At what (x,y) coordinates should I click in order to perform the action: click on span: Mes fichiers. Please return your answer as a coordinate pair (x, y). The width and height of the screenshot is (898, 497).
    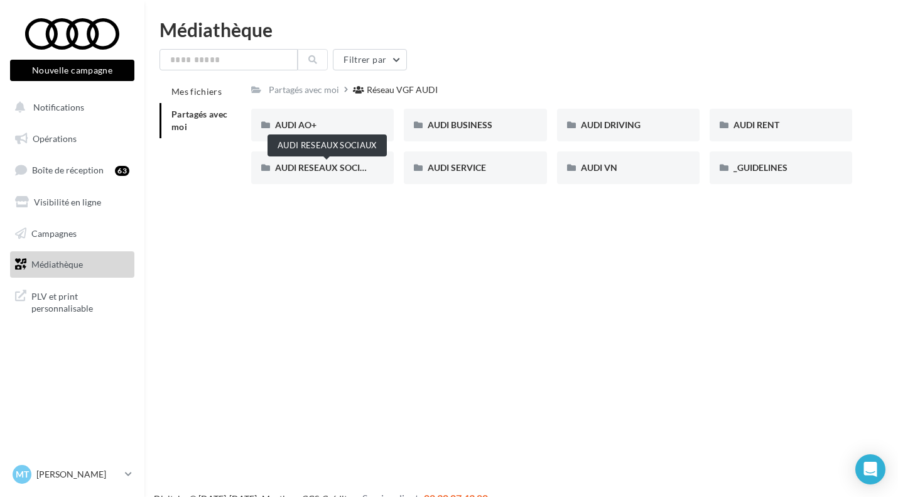
    Looking at the image, I should click on (197, 91).